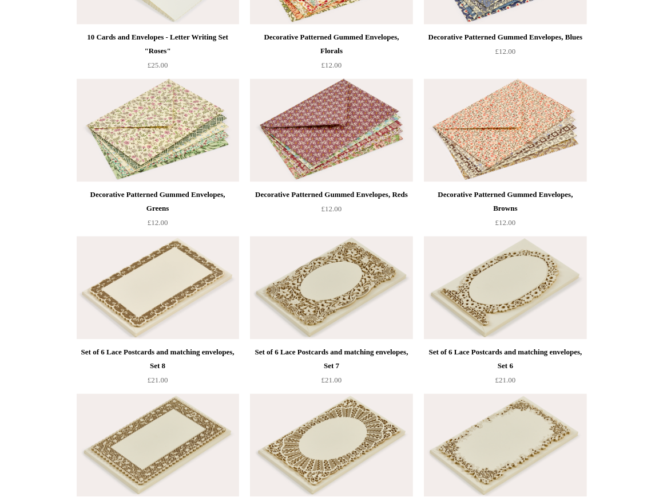  Describe the element at coordinates (505, 130) in the screenshot. I see `img: Decorative Patterned Gummed Envelopes, Browns` at that location.